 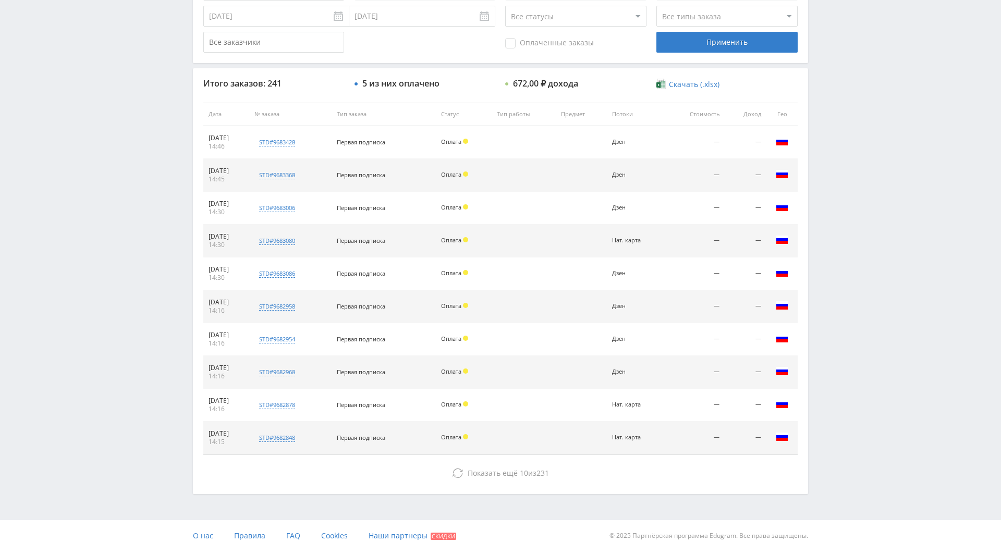 I want to click on span: Оплаченные заказы, so click(x=550, y=43).